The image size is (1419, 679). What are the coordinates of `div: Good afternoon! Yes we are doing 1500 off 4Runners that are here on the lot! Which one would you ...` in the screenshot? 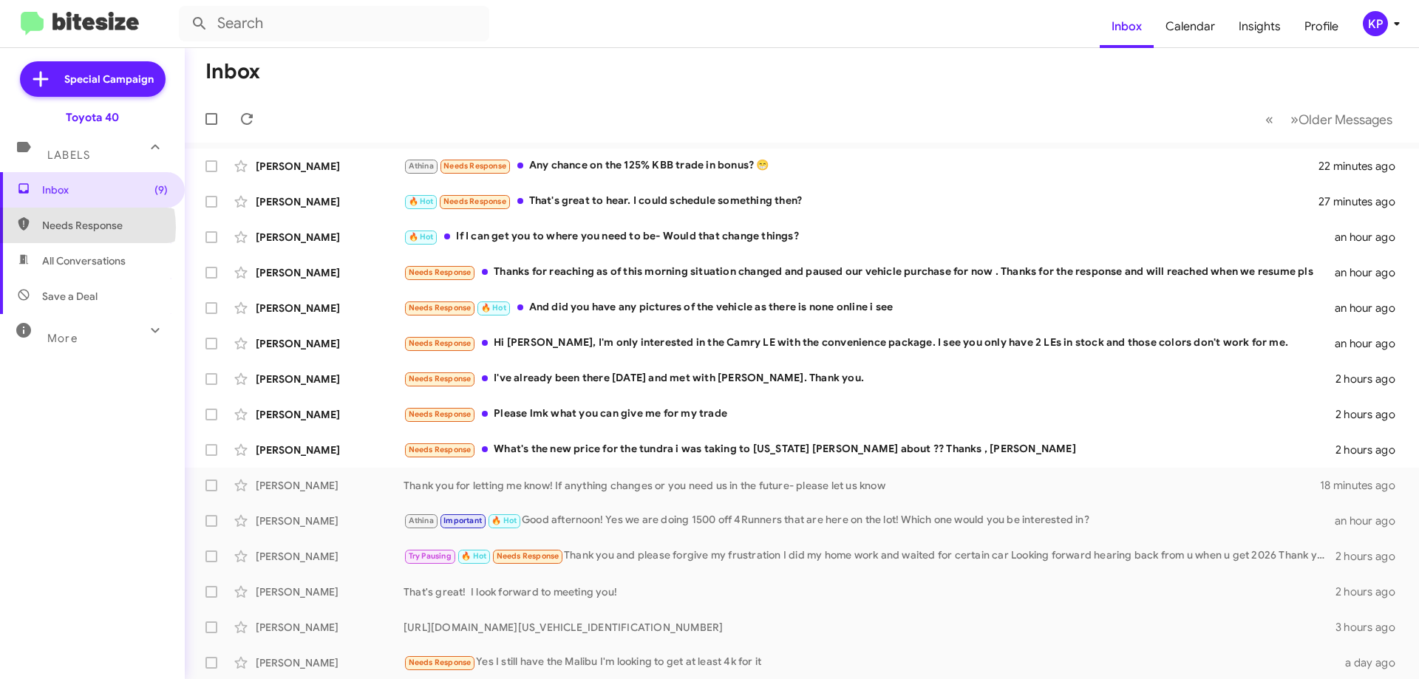 It's located at (869, 520).